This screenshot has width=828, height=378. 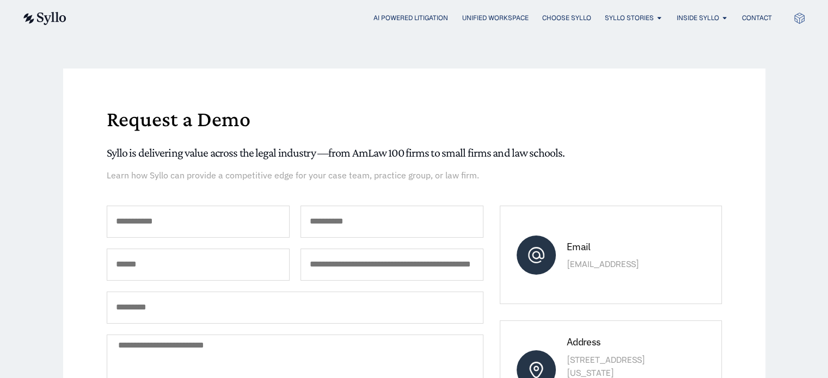 What do you see at coordinates (629, 18) in the screenshot?
I see `span: Syllo Stories` at bounding box center [629, 18].